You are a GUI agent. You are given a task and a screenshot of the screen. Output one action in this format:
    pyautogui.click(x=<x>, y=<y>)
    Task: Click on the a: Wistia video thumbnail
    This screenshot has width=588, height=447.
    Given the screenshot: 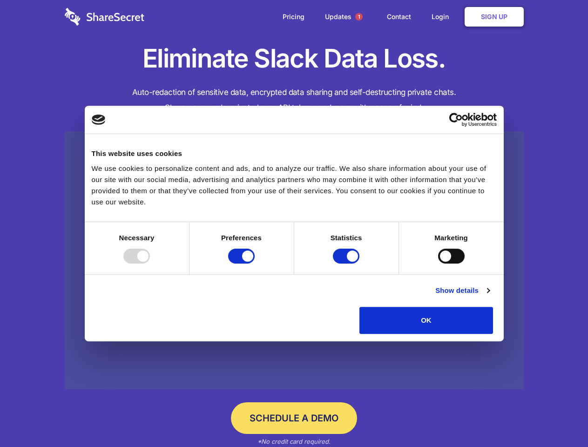 What is the action you would take?
    pyautogui.click(x=294, y=260)
    